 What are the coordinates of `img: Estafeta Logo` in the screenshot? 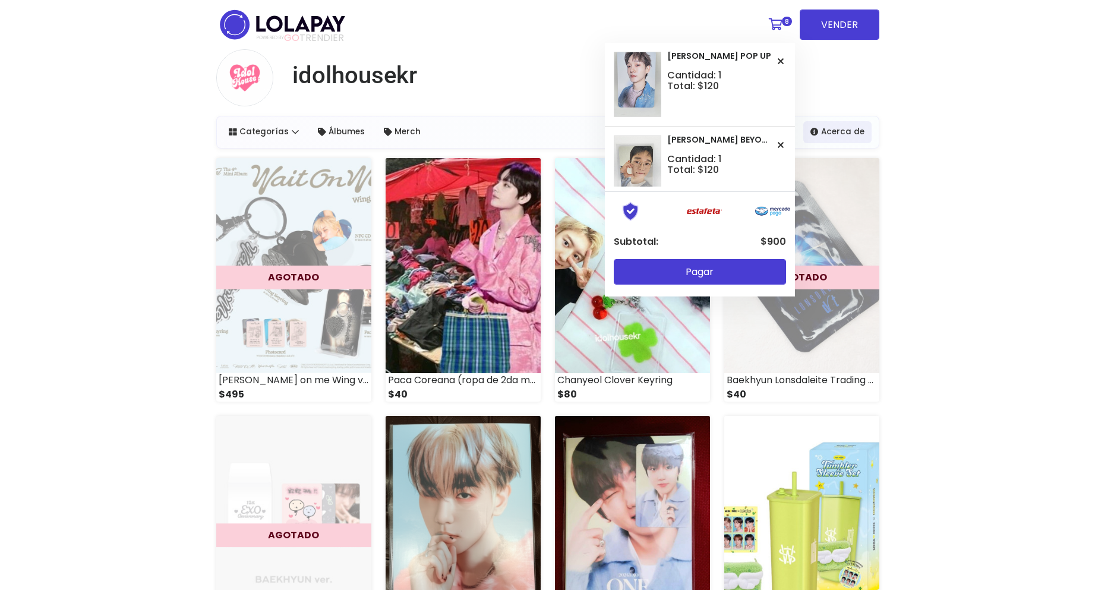 It's located at (704, 211).